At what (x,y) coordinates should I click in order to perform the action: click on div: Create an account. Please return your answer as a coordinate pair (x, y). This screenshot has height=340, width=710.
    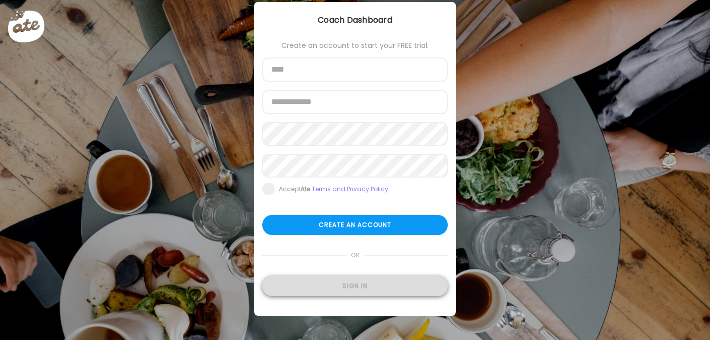
    Looking at the image, I should click on (355, 225).